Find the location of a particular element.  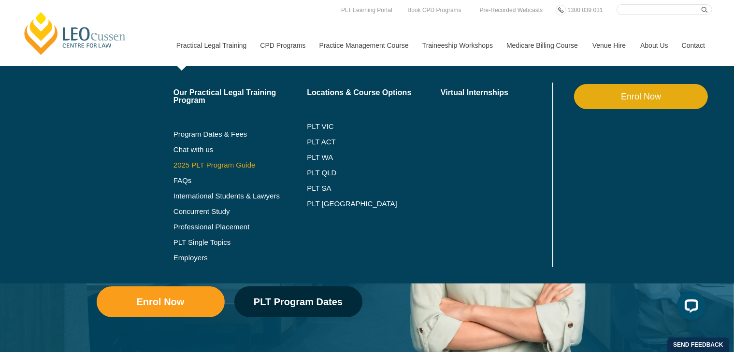

a: Employers is located at coordinates (240, 258).